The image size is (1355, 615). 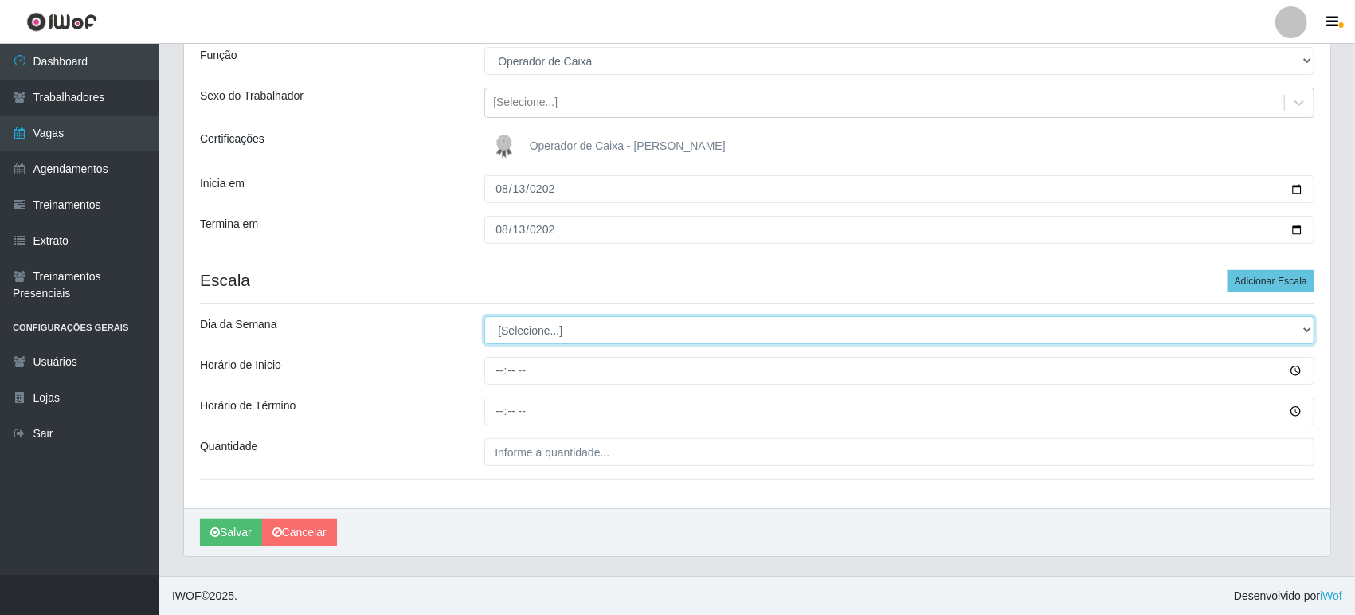 What do you see at coordinates (229, 446) in the screenshot?
I see `label: Quantidade` at bounding box center [229, 446].